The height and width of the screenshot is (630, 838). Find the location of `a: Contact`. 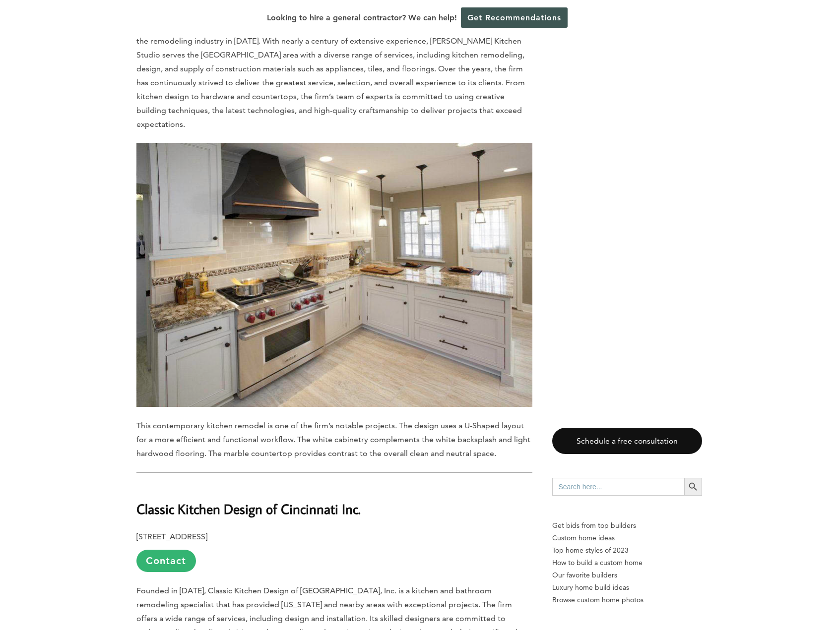

a: Contact is located at coordinates (166, 561).